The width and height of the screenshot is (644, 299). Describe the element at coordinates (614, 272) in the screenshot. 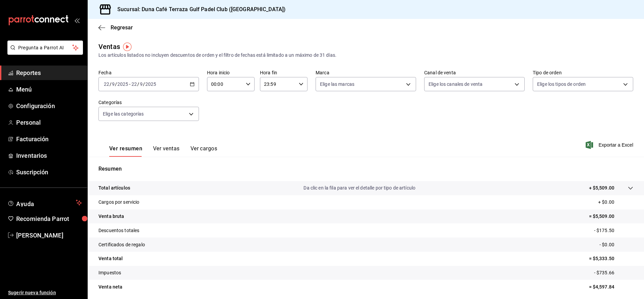

I see `p: - $735.66` at that location.